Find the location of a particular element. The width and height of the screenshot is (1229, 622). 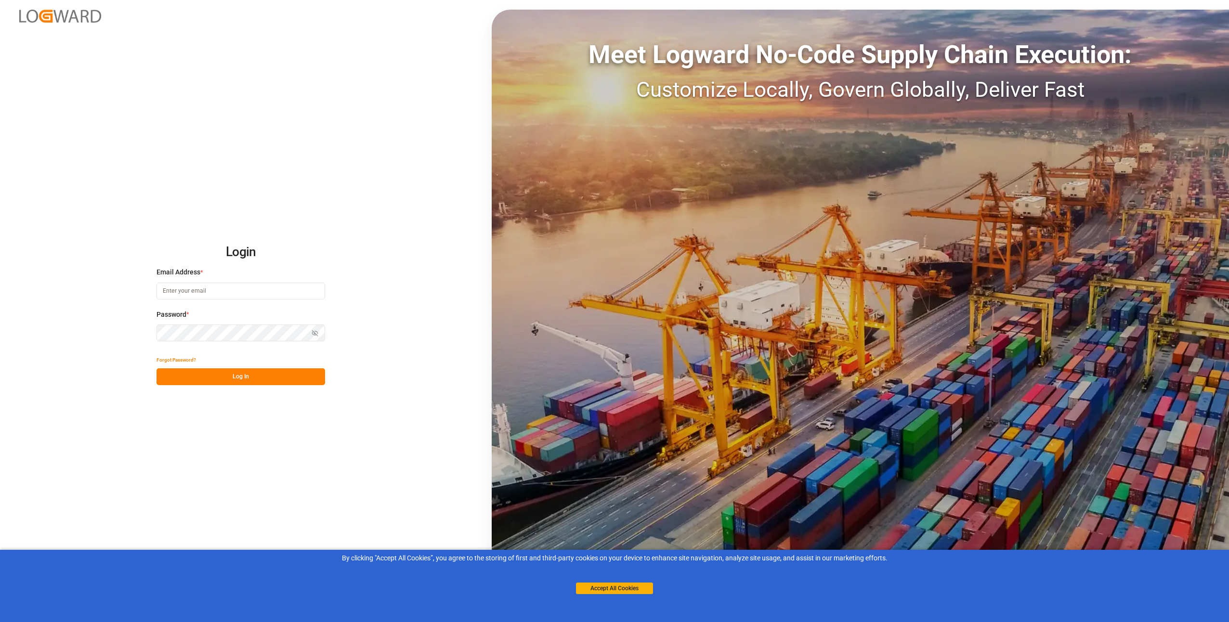

span: Email Address is located at coordinates (178, 272).